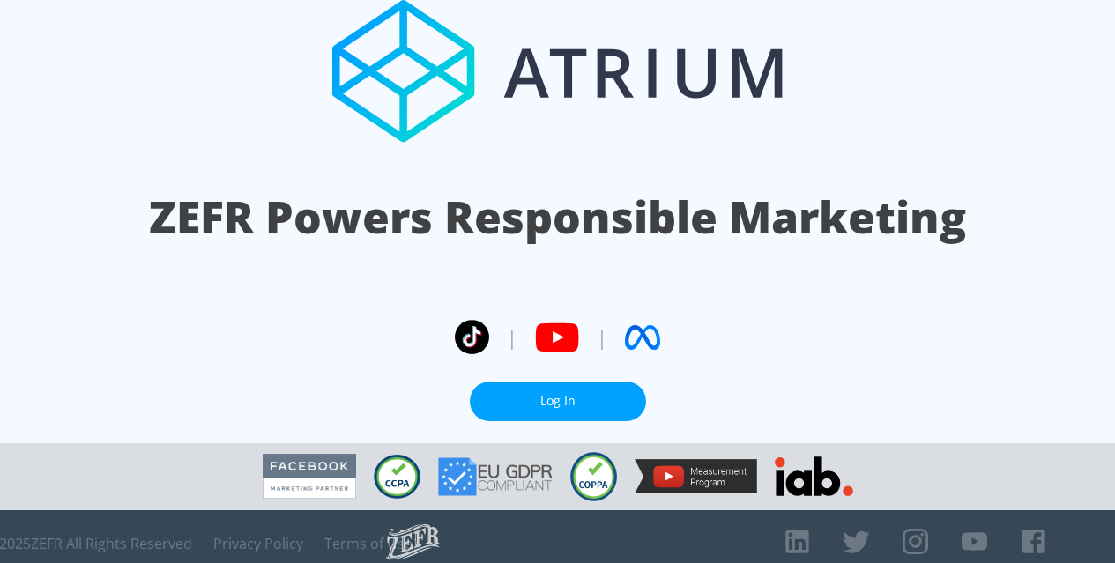  I want to click on img: YouTube Measurement Program, so click(695, 476).